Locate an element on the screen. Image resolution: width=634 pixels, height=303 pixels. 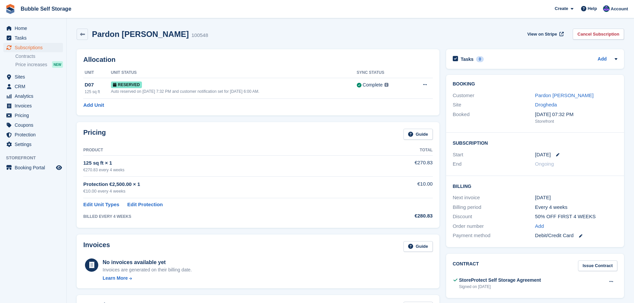
div: €270.83 every 4 weeks is located at coordinates (225, 170).